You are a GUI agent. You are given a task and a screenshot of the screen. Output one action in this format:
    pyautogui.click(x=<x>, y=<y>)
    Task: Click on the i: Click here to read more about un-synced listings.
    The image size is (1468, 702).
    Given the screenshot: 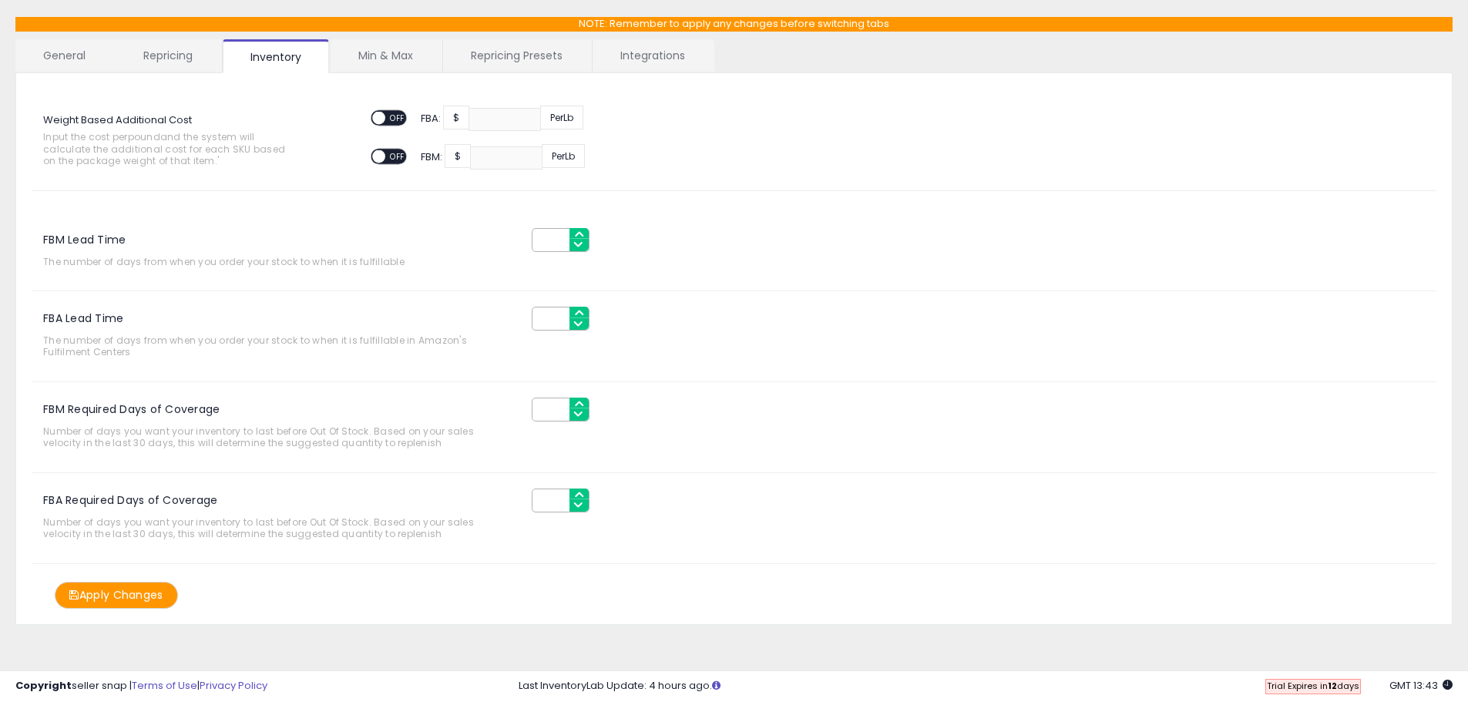 What is the action you would take?
    pyautogui.click(x=716, y=685)
    